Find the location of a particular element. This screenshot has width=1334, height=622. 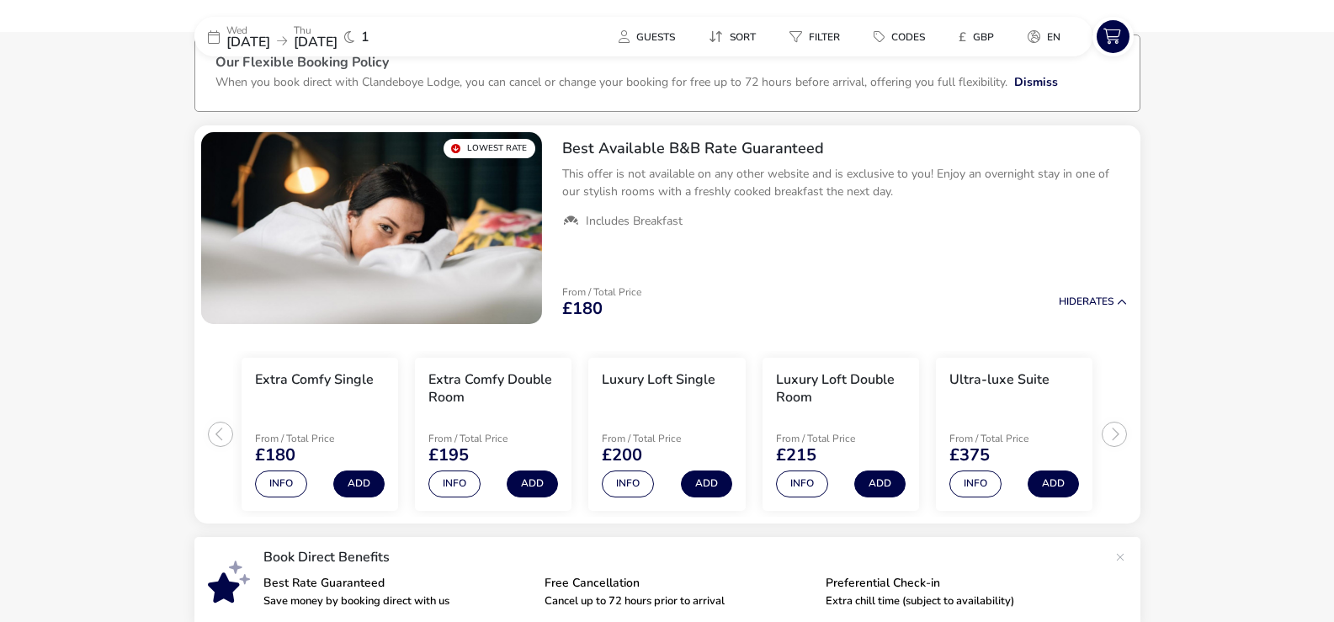

h3: Ultra-luxe Suite is located at coordinates (999, 380).